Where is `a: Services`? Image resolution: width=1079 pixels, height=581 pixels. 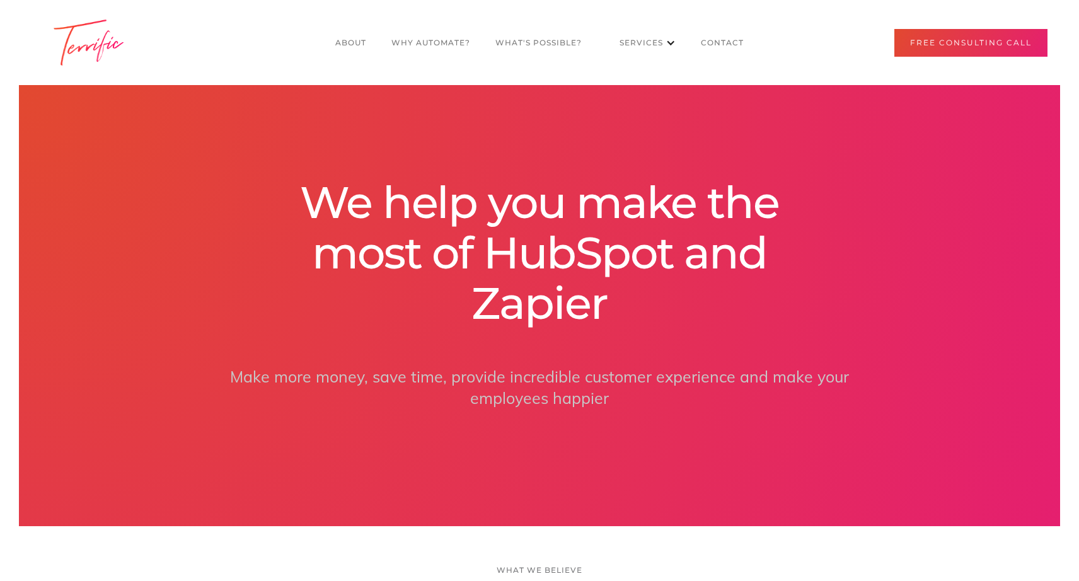
a: Services is located at coordinates (635, 43).